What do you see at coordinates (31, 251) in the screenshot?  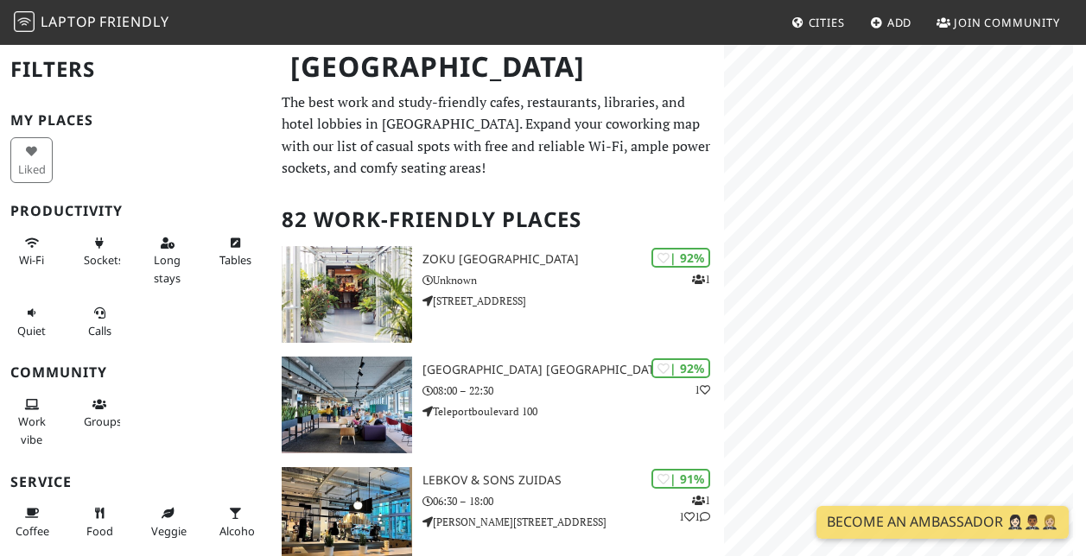 I see `button: Wi-Fi` at bounding box center [31, 251].